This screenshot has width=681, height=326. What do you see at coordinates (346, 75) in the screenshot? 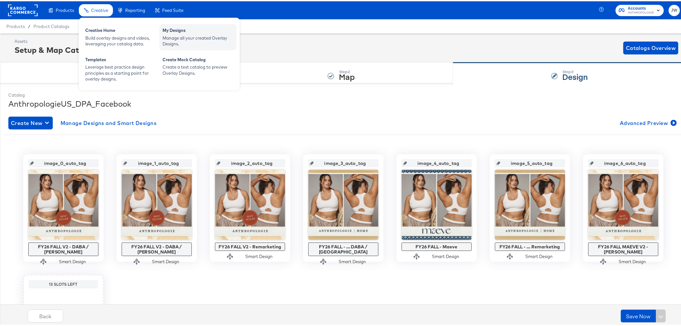
I see `strong: Map` at bounding box center [346, 75].